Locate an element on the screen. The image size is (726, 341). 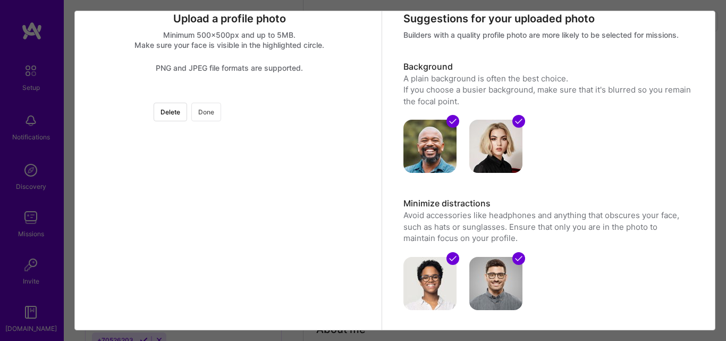
h3: Minimize distractions is located at coordinates (548, 204).